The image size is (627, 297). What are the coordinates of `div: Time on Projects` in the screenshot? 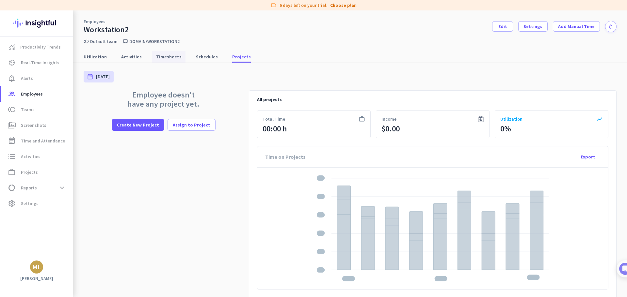 It's located at (285, 157).